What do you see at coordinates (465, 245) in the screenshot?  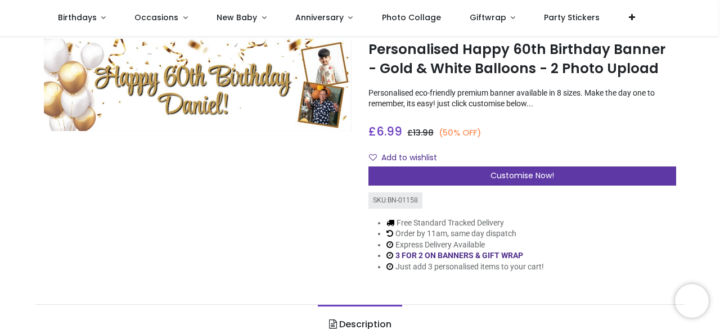 I see `li: Express Delivery Available` at bounding box center [465, 245].